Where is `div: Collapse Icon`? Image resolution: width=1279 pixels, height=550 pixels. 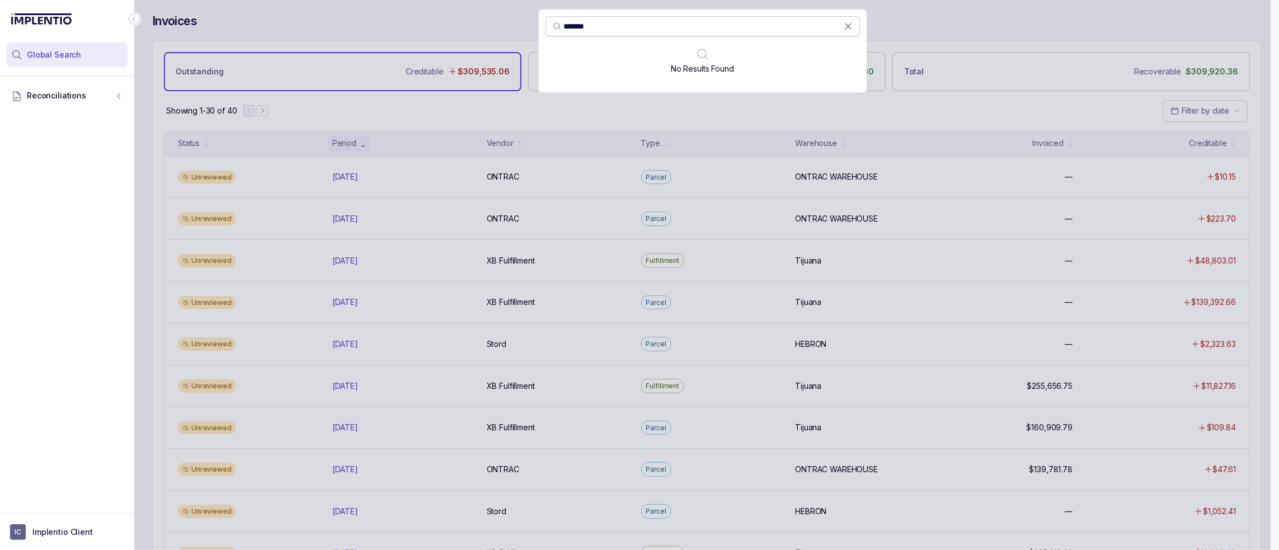 div: Collapse Icon is located at coordinates (134, 19).